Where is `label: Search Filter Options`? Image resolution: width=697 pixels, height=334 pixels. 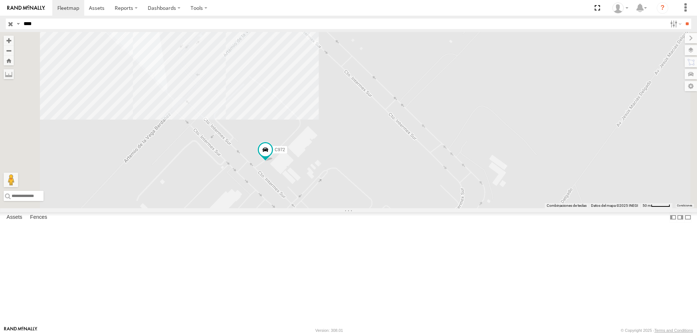
label: Search Filter Options is located at coordinates (675, 24).